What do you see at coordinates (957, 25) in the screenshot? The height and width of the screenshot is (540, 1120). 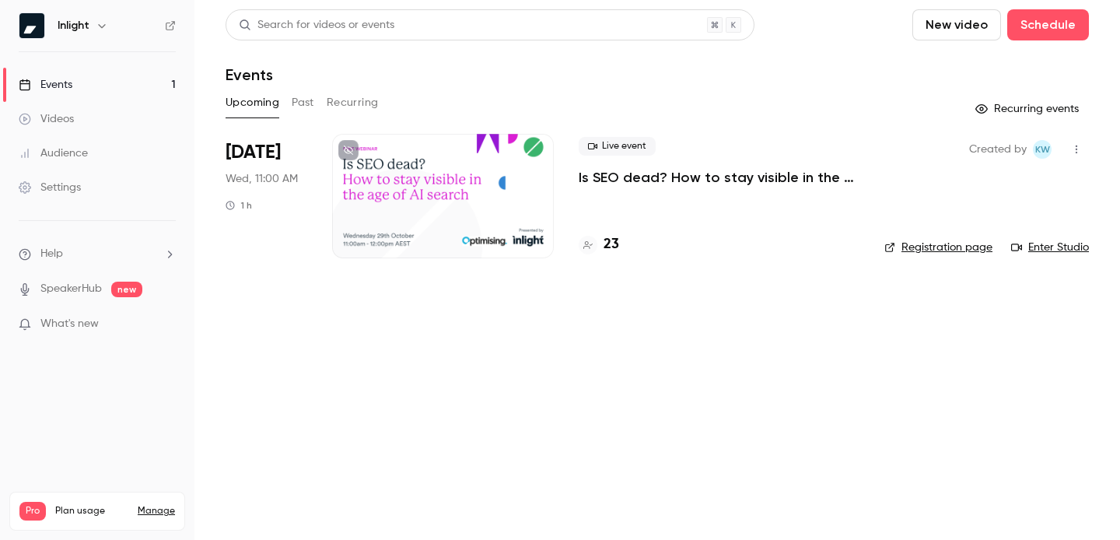 I see `button: New video` at bounding box center [957, 25].